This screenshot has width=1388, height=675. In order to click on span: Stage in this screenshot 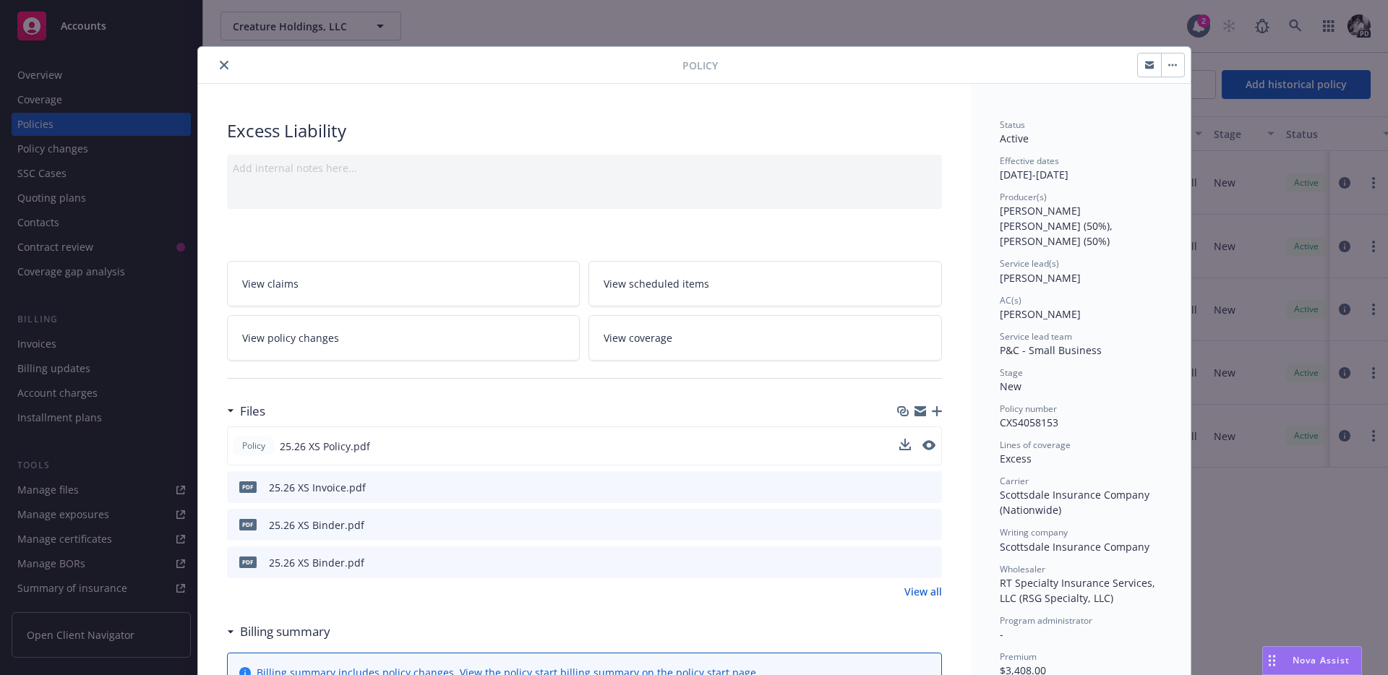, I will do `click(1012, 372)`.